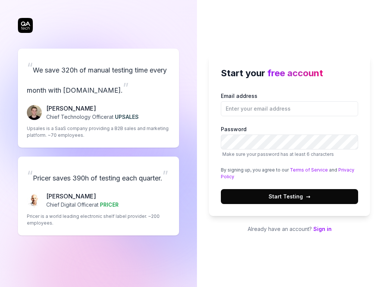 The width and height of the screenshot is (382, 287). I want to click on div: By signing up, you agree to our and, so click(290, 173).